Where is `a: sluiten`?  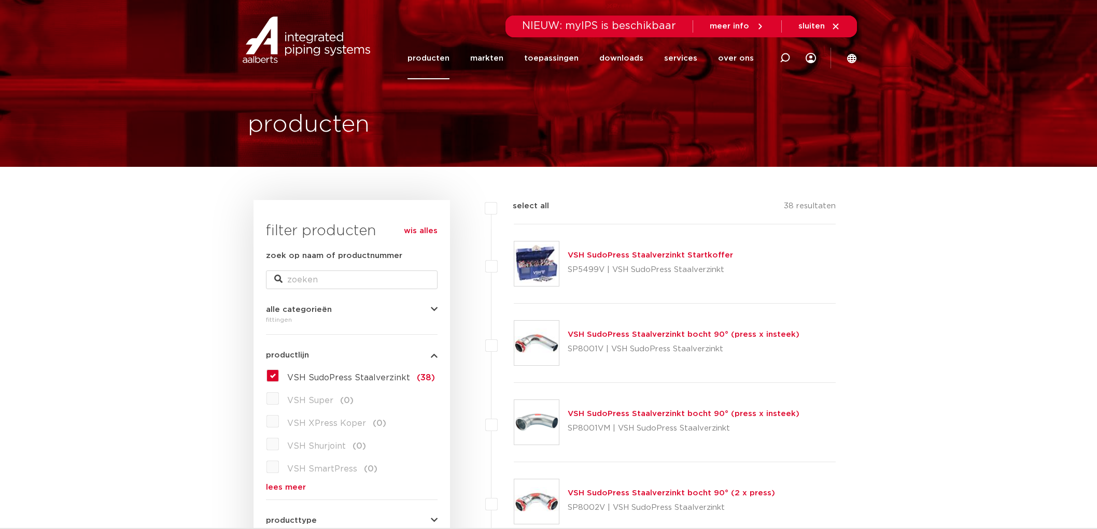
a: sluiten is located at coordinates (819, 26).